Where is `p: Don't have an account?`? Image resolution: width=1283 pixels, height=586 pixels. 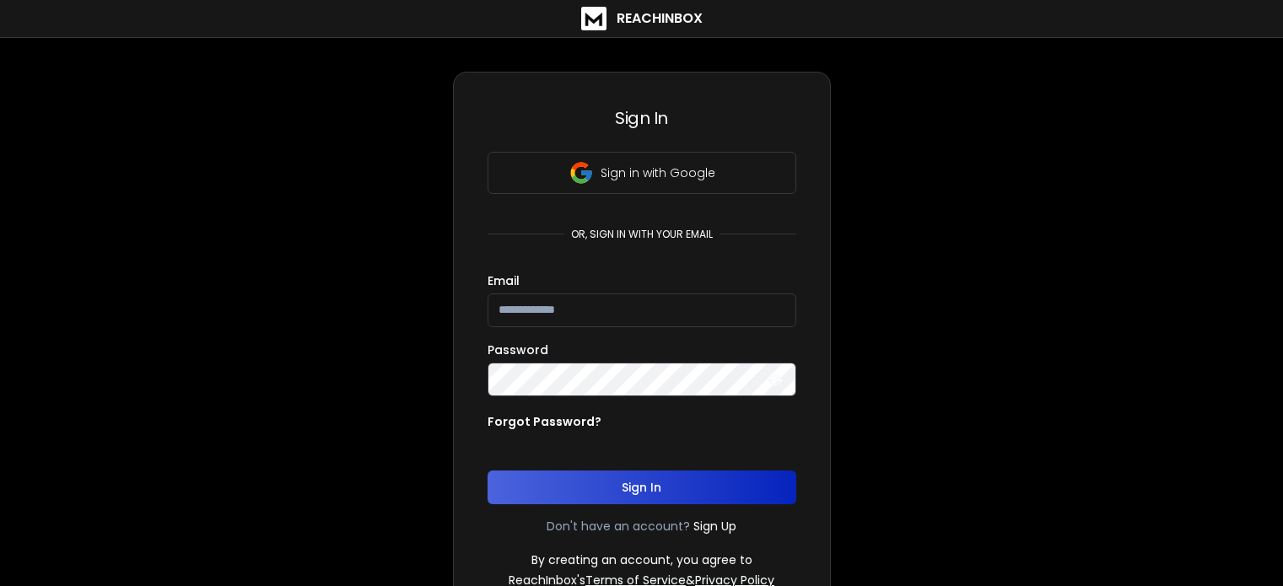
p: Don't have an account? is located at coordinates (618, 526).